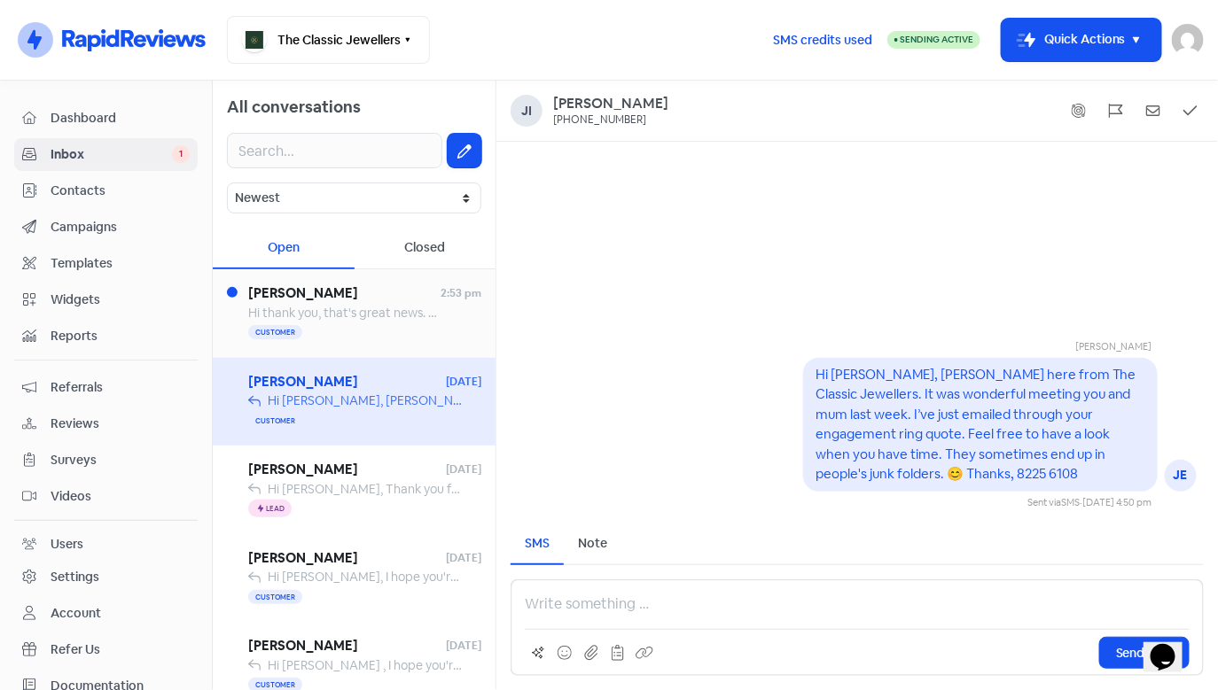 This screenshot has height=690, width=1218. I want to click on span: All conversations, so click(293, 106).